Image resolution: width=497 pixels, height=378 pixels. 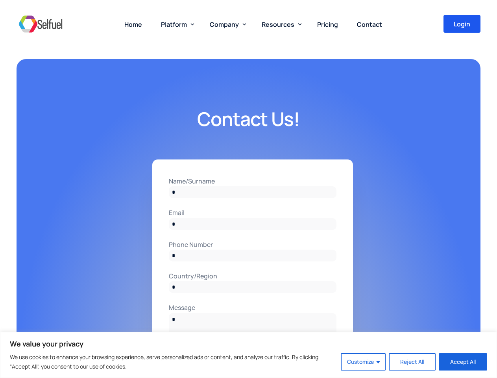 I want to click on img: Selfuel - Democratizing Innovation, so click(x=41, y=24).